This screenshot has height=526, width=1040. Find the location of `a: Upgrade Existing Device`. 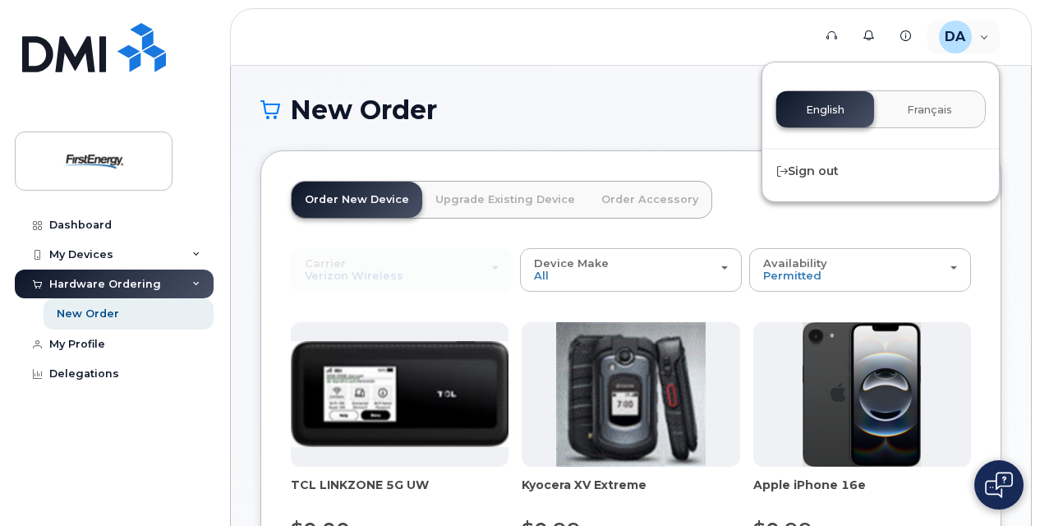

a: Upgrade Existing Device is located at coordinates (505, 200).